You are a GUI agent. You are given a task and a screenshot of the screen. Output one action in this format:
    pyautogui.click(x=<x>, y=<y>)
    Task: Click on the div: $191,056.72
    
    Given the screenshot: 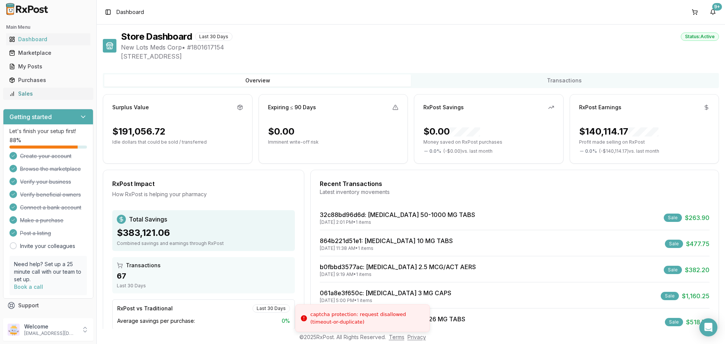 What is the action you would take?
    pyautogui.click(x=139, y=131)
    